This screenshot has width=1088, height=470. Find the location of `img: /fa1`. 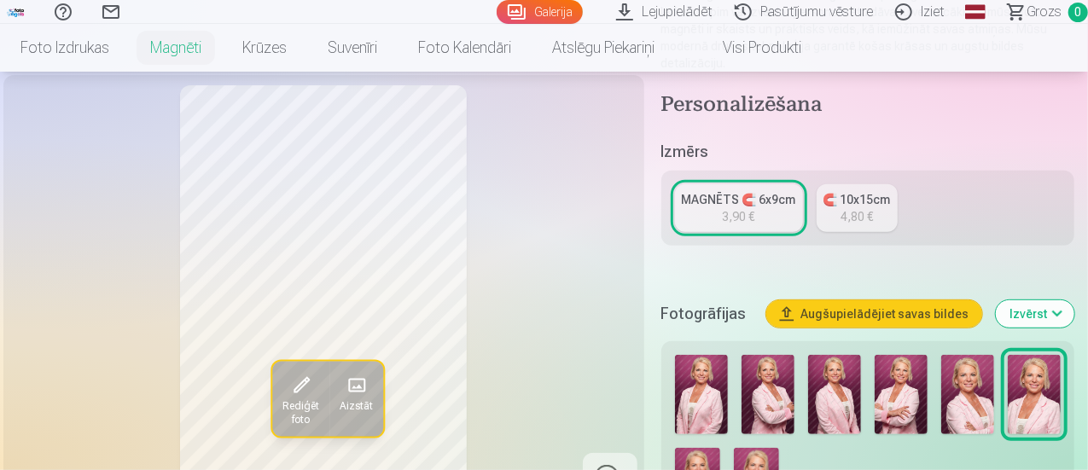

img: /fa1 is located at coordinates (16, 12).